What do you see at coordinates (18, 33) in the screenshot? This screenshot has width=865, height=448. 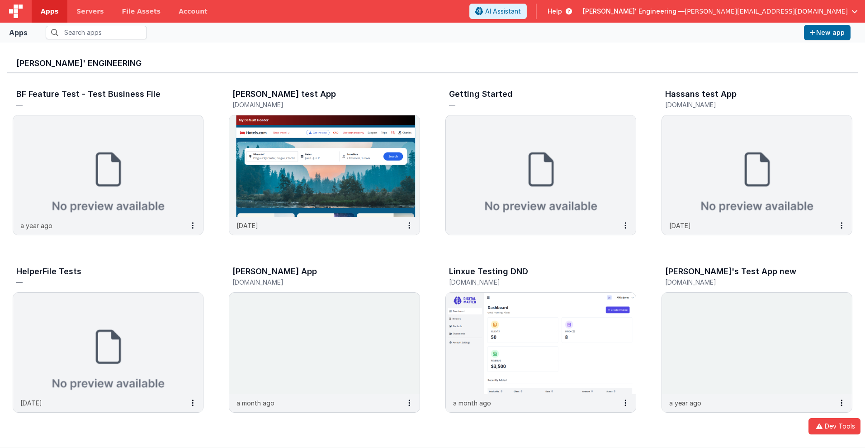 I see `div: Apps` at bounding box center [18, 33].